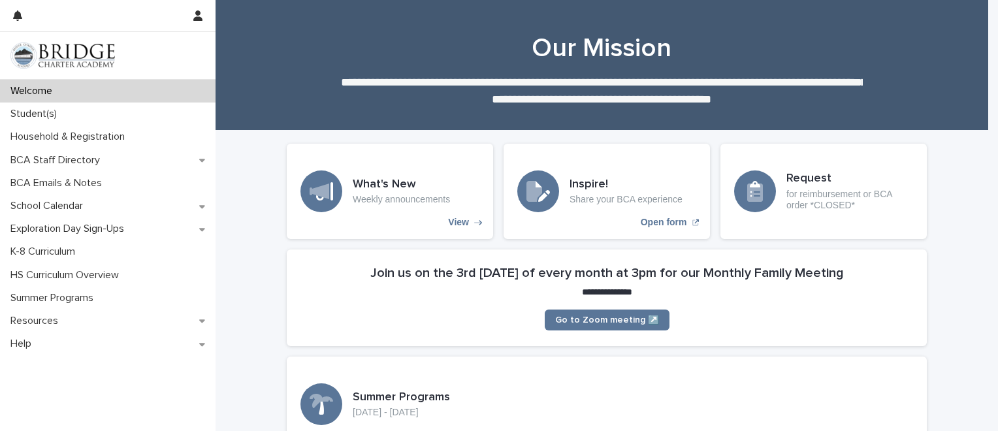  What do you see at coordinates (34, 91) in the screenshot?
I see `p: Welcome` at bounding box center [34, 91].